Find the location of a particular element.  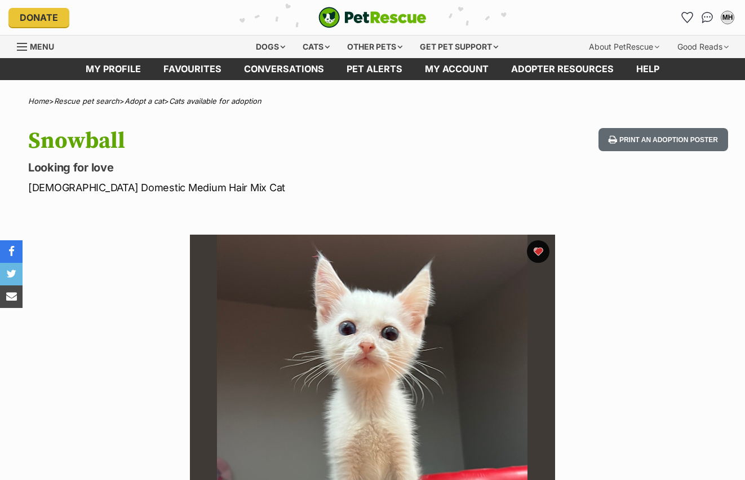

h1: Snowball is located at coordinates (241, 141).